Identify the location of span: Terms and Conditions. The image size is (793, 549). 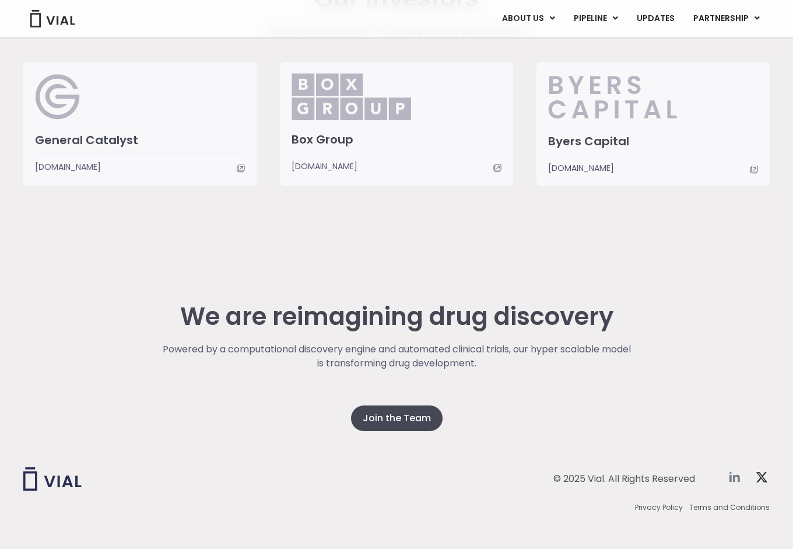
(729, 507).